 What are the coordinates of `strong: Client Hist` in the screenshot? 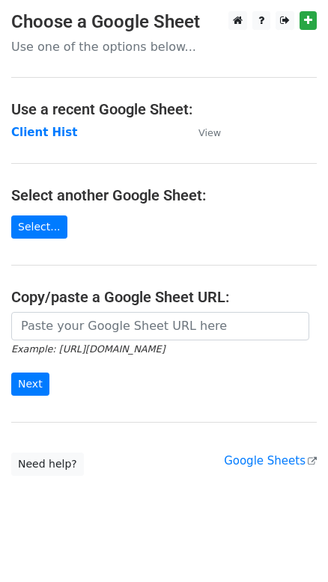 It's located at (44, 133).